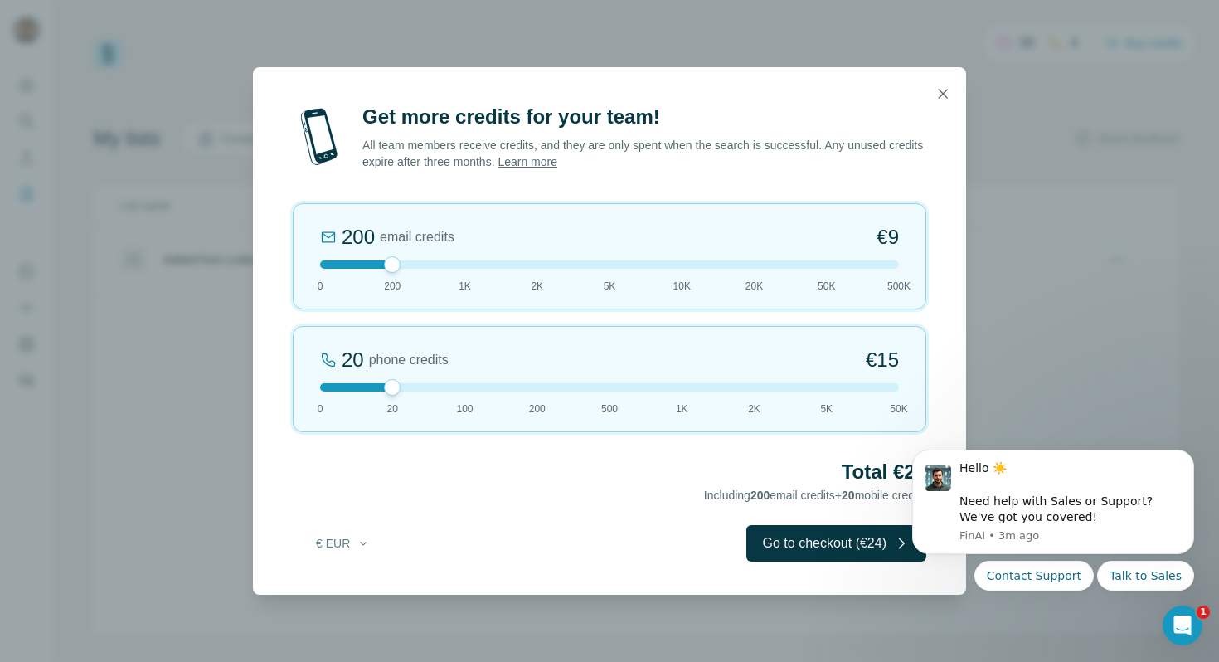 Image resolution: width=1219 pixels, height=662 pixels. What do you see at coordinates (409, 360) in the screenshot?
I see `span: phone credits` at bounding box center [409, 360].